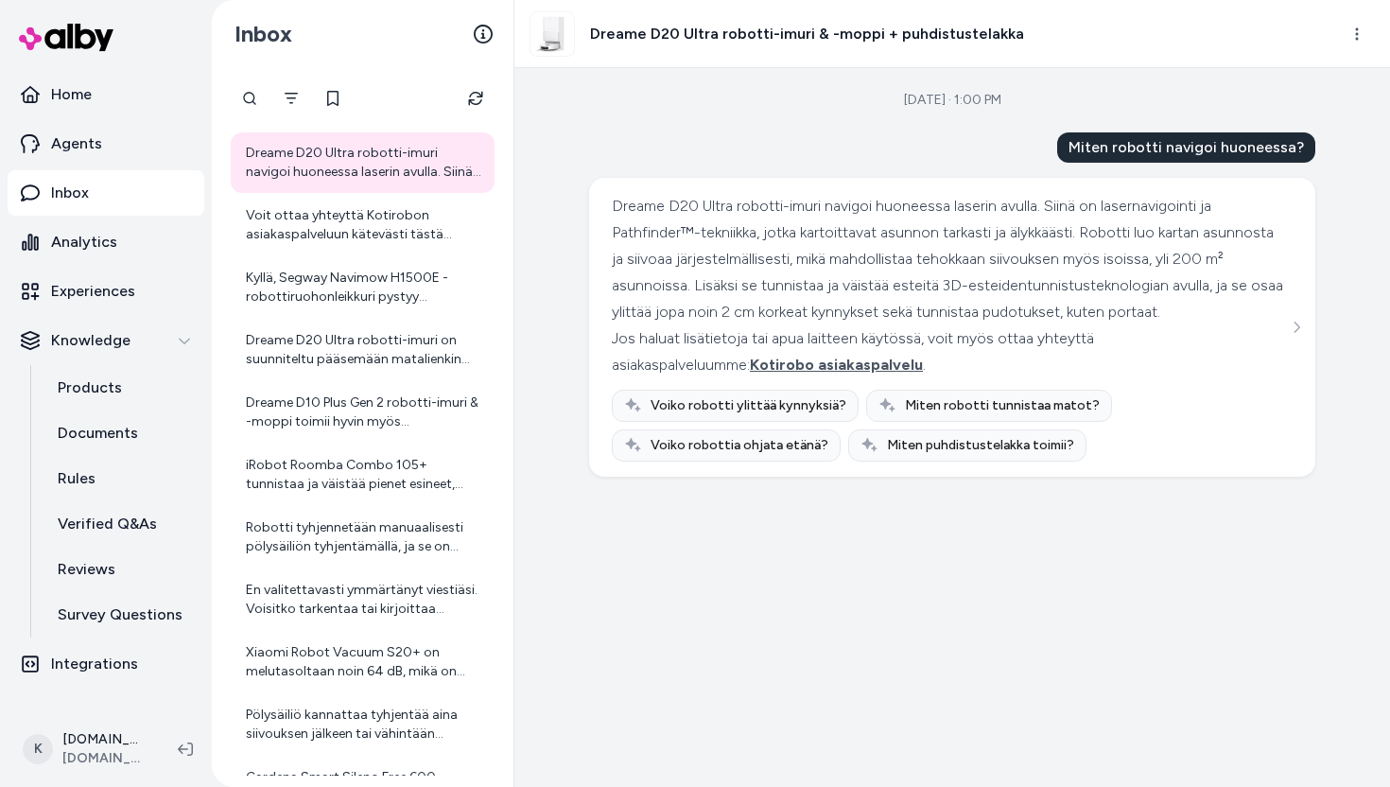 The image size is (1390, 787). I want to click on a: Home, so click(106, 95).